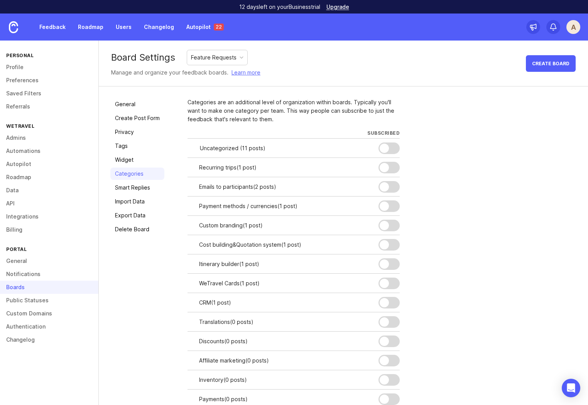 The width and height of the screenshot is (588, 405). Describe the element at coordinates (285, 167) in the screenshot. I see `div: Recurring trips ( 1 post )` at that location.